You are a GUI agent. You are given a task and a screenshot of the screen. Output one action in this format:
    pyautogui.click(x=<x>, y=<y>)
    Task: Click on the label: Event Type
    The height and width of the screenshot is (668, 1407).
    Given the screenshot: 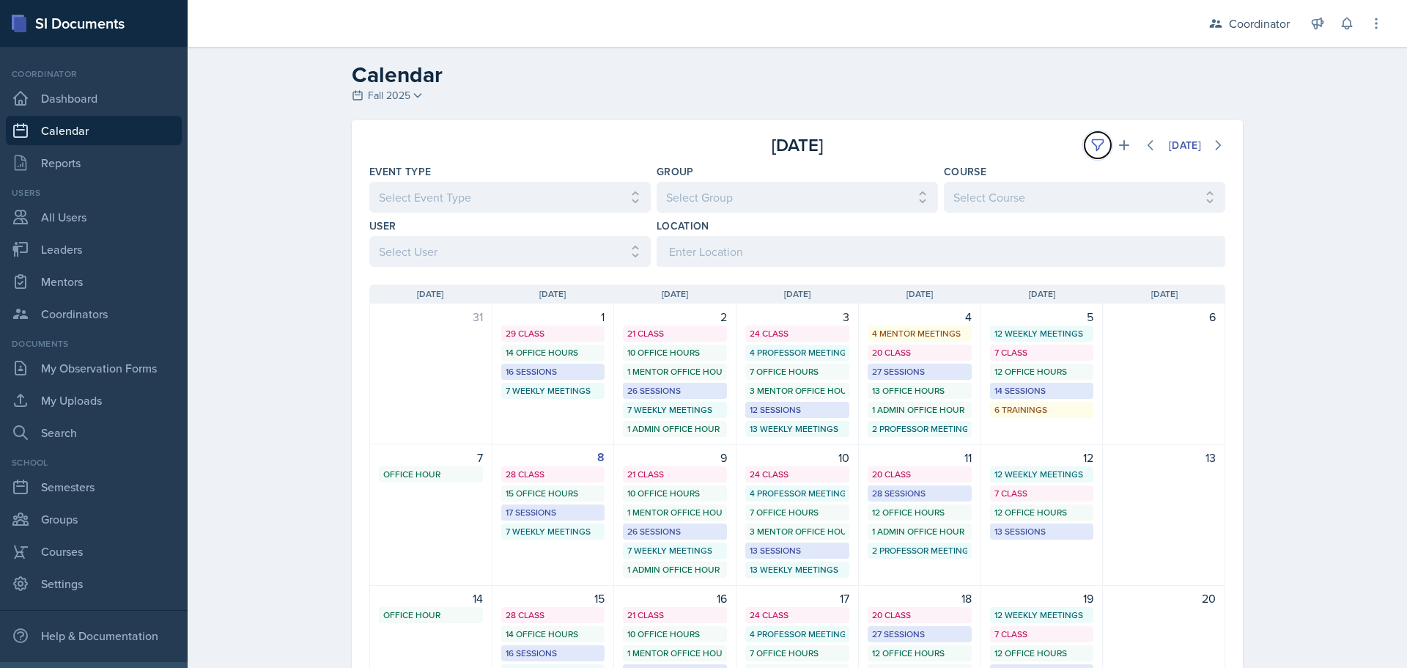 What is the action you would take?
    pyautogui.click(x=400, y=171)
    